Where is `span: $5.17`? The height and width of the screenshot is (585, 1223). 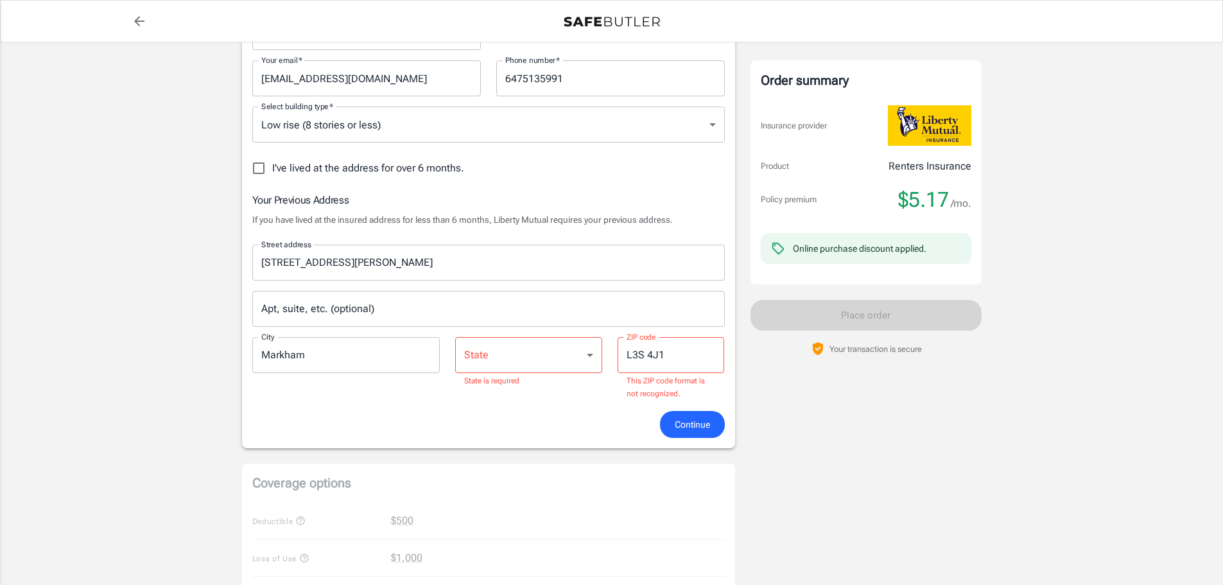 span: $5.17 is located at coordinates (923, 200).